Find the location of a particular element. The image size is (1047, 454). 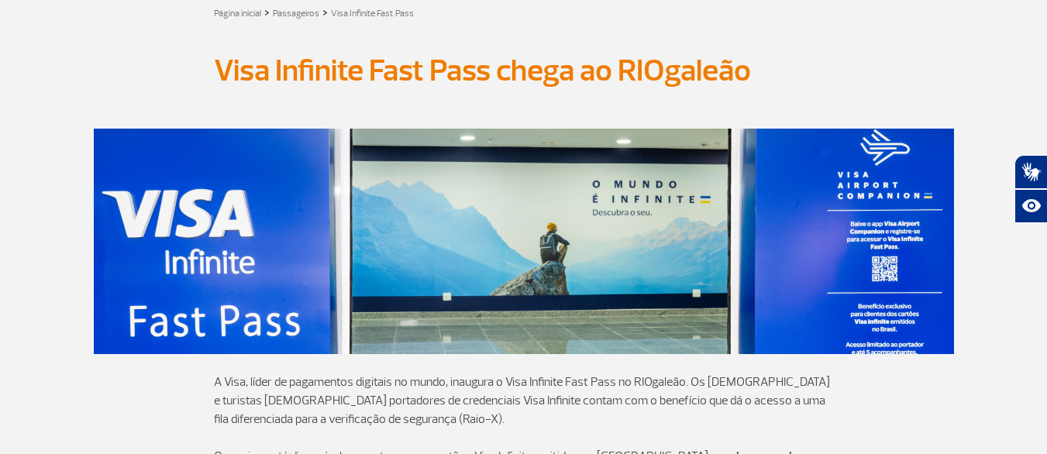

button: Abrir recursos assistivos. is located at coordinates (1031, 206).